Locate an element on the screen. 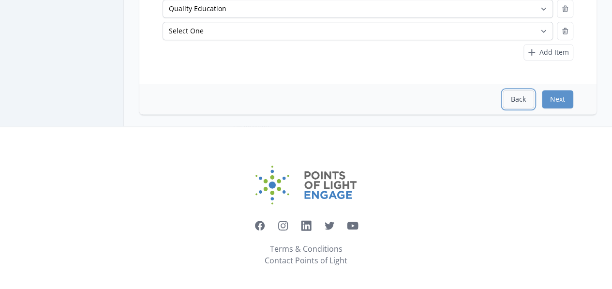  span: Add Item is located at coordinates (554, 52).